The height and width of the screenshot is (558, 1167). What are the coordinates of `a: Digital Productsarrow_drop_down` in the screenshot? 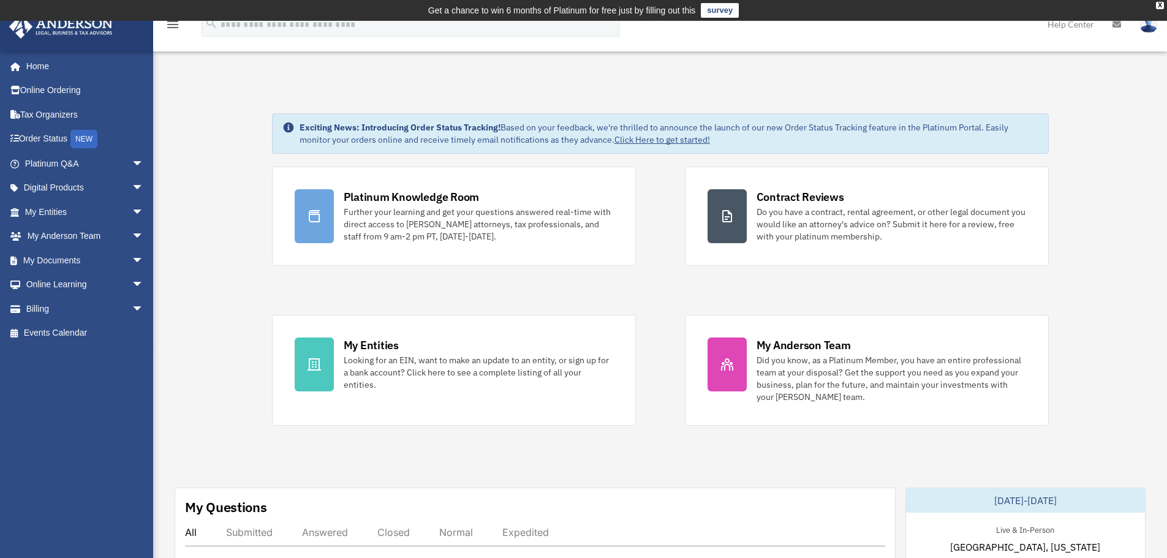 It's located at (85, 188).